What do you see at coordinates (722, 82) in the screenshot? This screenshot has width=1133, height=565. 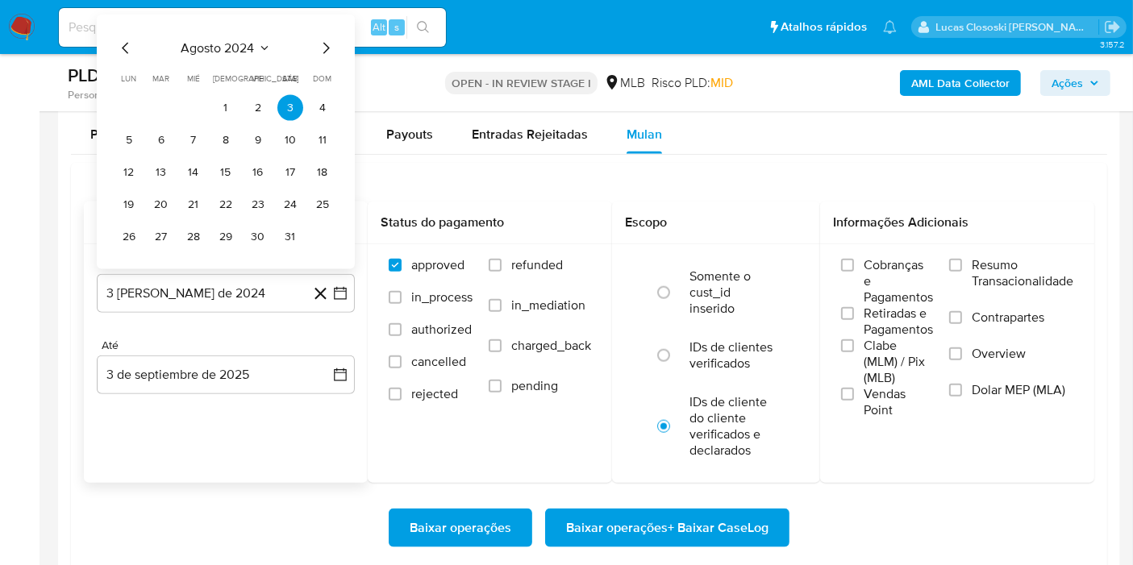 I see `span: MID` at bounding box center [722, 82].